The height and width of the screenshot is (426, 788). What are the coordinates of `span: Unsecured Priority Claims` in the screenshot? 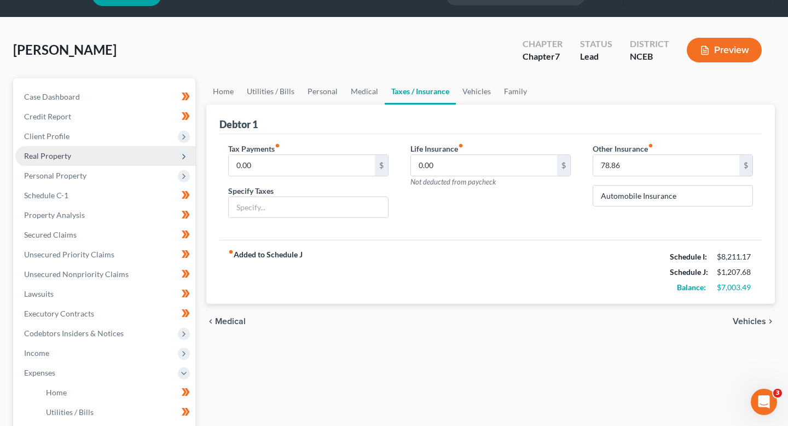 It's located at (69, 254).